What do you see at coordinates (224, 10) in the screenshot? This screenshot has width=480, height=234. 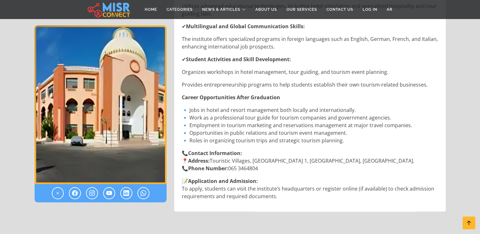 I see `a: News & Articles` at bounding box center [224, 10].